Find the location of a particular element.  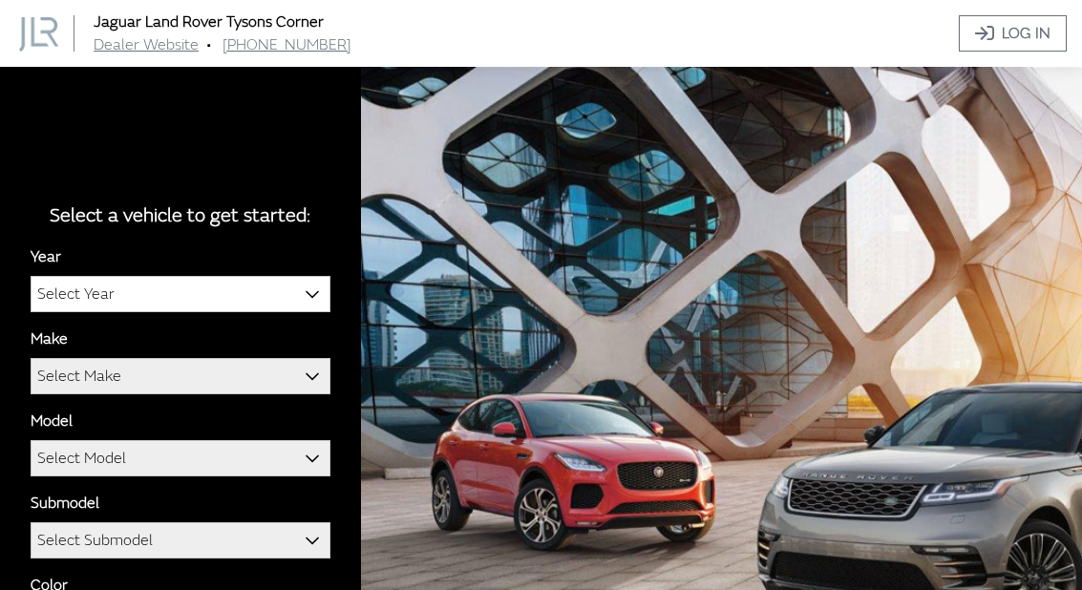

a: Log In is located at coordinates (1013, 33).